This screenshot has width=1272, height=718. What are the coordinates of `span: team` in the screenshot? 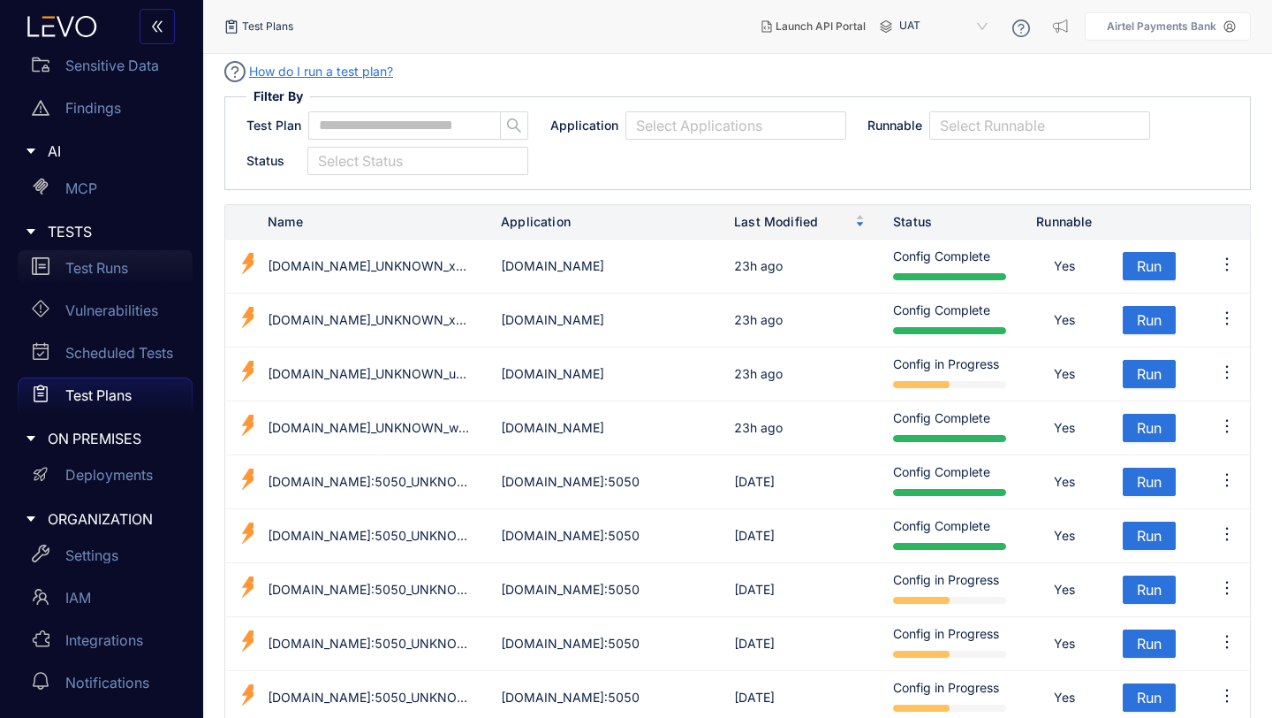 It's located at (41, 596).